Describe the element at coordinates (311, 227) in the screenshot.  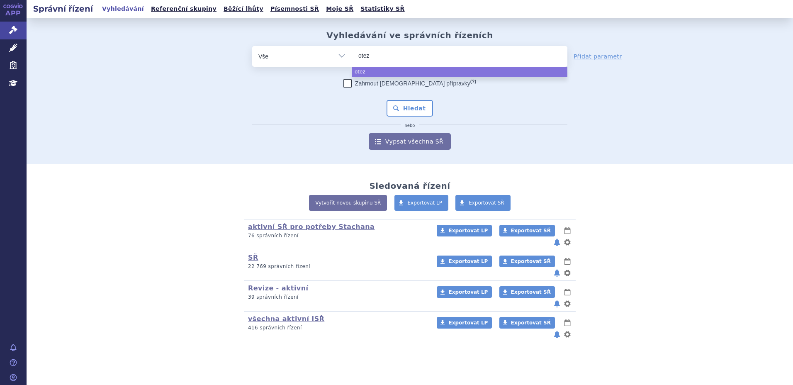
I see `a: aktivní SŘ pro potřeby Stachana` at that location.